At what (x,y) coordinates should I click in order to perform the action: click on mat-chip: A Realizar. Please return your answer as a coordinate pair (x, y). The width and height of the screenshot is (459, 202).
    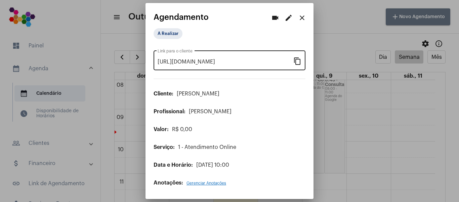
    Looking at the image, I should click on (168, 34).